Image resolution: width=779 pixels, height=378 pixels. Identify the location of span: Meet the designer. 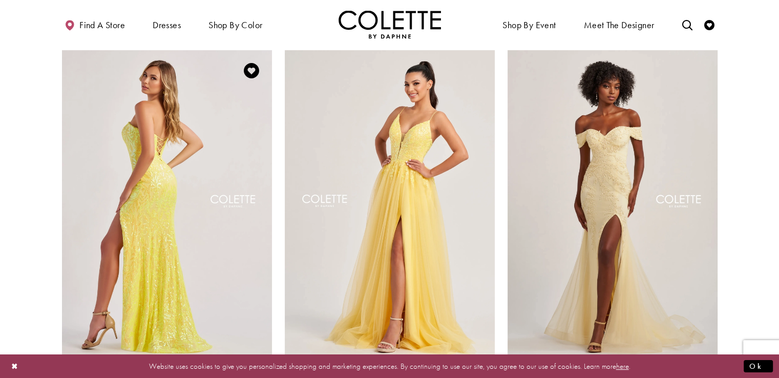
(619, 25).